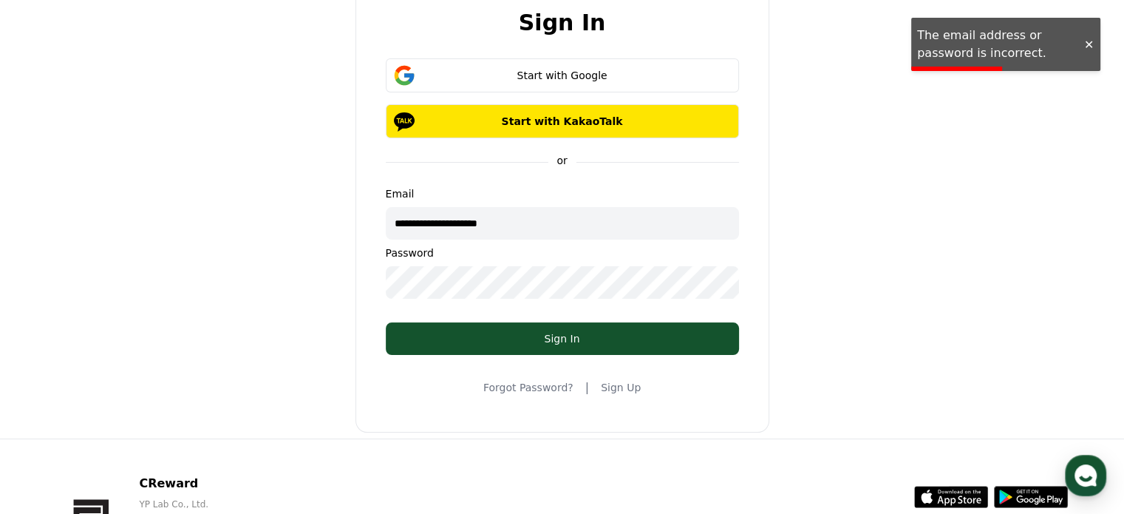  Describe the element at coordinates (144, 420) in the screenshot. I see `span: Messages` at that location.